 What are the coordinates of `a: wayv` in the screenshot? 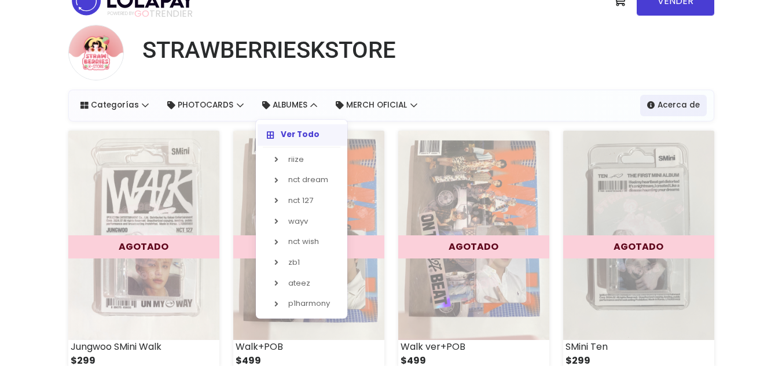 It's located at (302, 222).